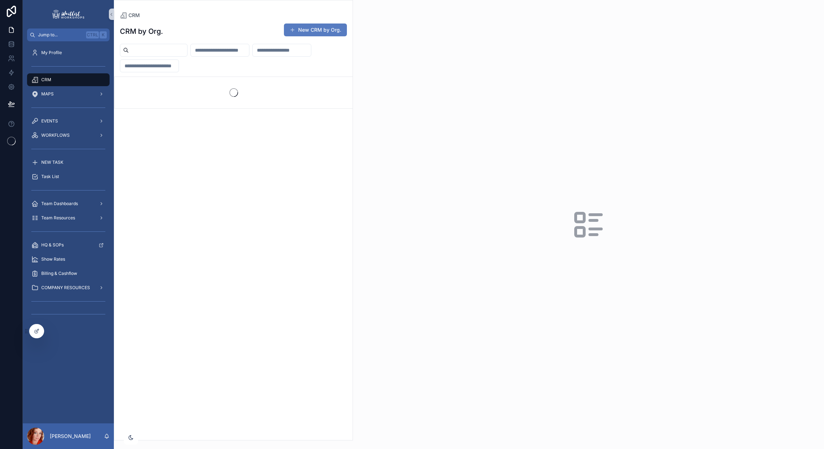 This screenshot has width=824, height=449. Describe the element at coordinates (50, 177) in the screenshot. I see `span: Task List` at that location.